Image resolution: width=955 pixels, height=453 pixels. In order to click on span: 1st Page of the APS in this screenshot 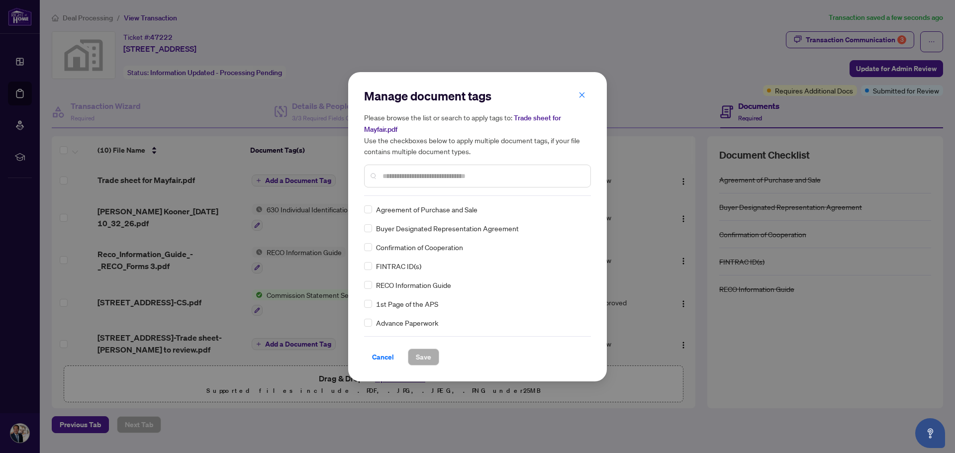, I will do `click(407, 304)`.